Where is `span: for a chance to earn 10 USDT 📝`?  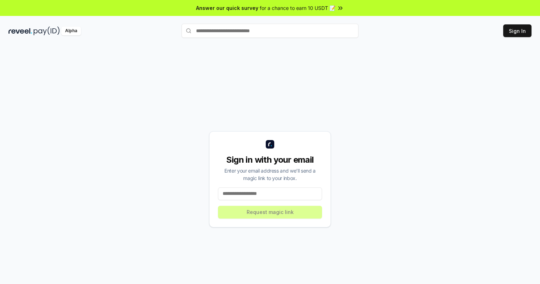 span: for a chance to earn 10 USDT 📝 is located at coordinates (297, 8).